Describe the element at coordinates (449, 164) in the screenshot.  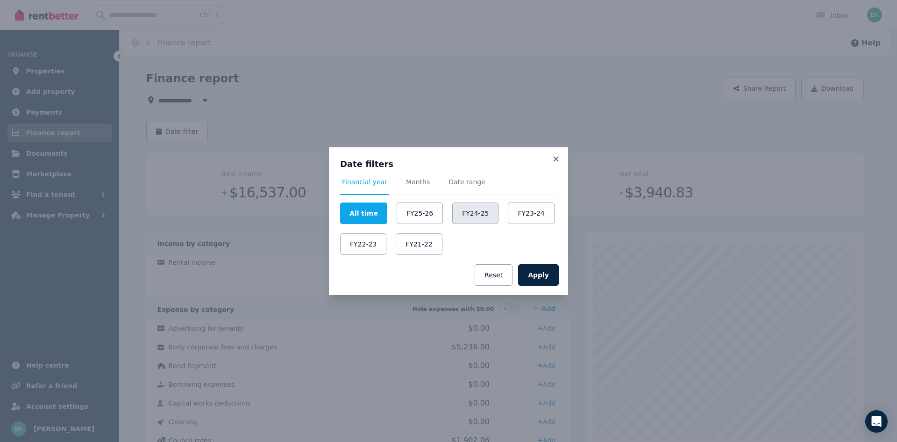
I see `h3: Date filters` at that location.